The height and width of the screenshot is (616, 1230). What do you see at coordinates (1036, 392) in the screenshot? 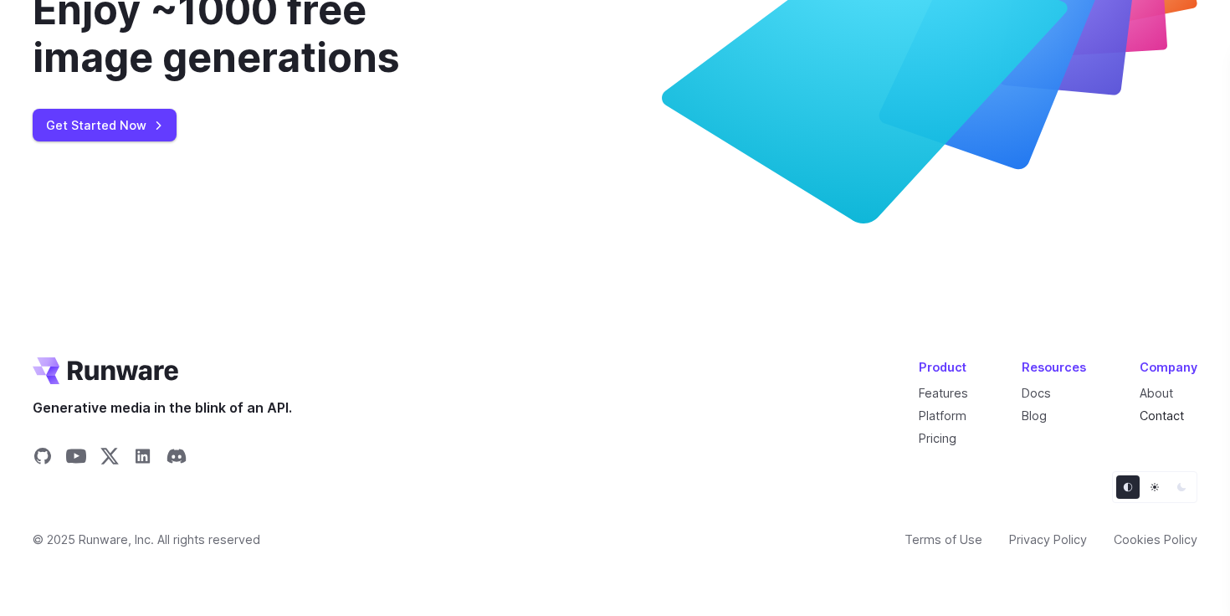
I see `a: Docs` at bounding box center [1036, 392].